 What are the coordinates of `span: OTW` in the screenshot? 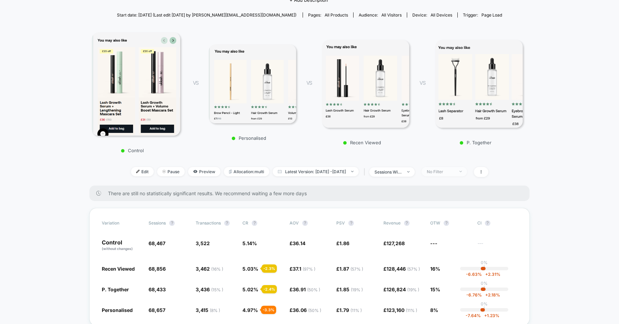 It's located at (449, 223).